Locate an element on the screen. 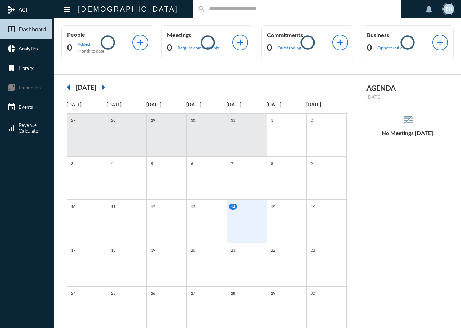 Image resolution: width=461 pixels, height=328 pixels. p: 11 is located at coordinates (113, 207).